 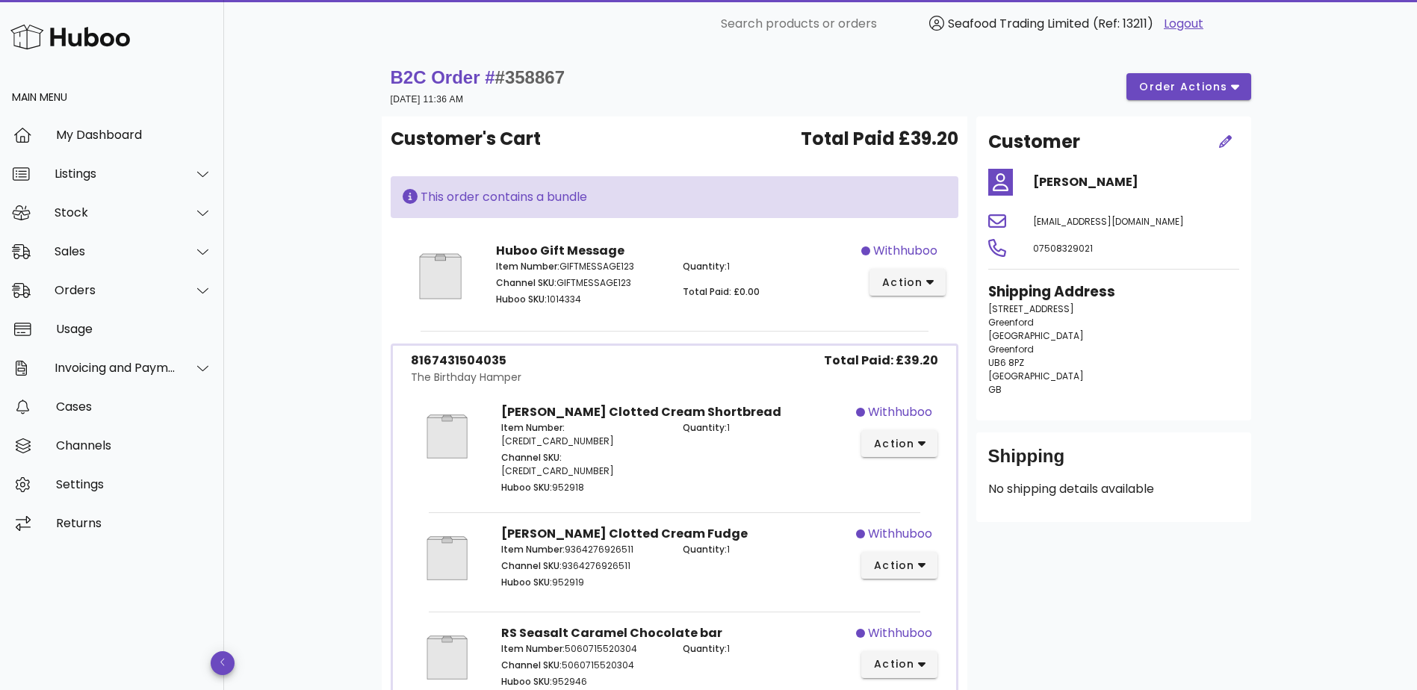 What do you see at coordinates (1006, 362) in the screenshot?
I see `span: UB6 8PZ` at bounding box center [1006, 362].